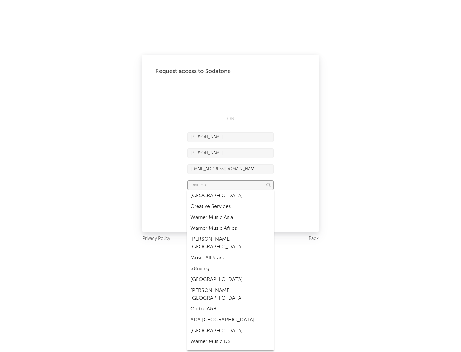 The height and width of the screenshot is (352, 461). What do you see at coordinates (231, 119) in the screenshot?
I see `div: OR` at bounding box center [231, 119].